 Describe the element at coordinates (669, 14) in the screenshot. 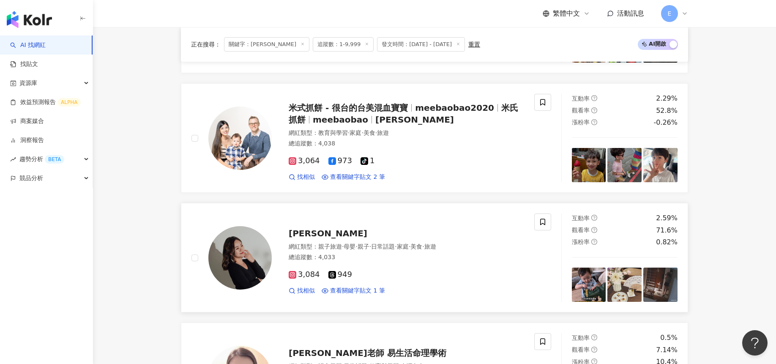

I see `span: E` at that location.